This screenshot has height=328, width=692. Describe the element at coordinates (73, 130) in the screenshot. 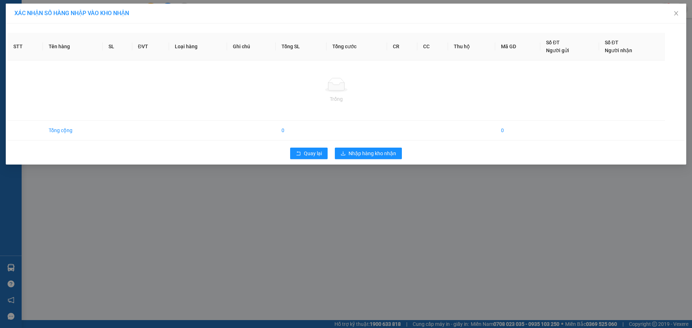

I see `td: Tổng cộng` at that location.